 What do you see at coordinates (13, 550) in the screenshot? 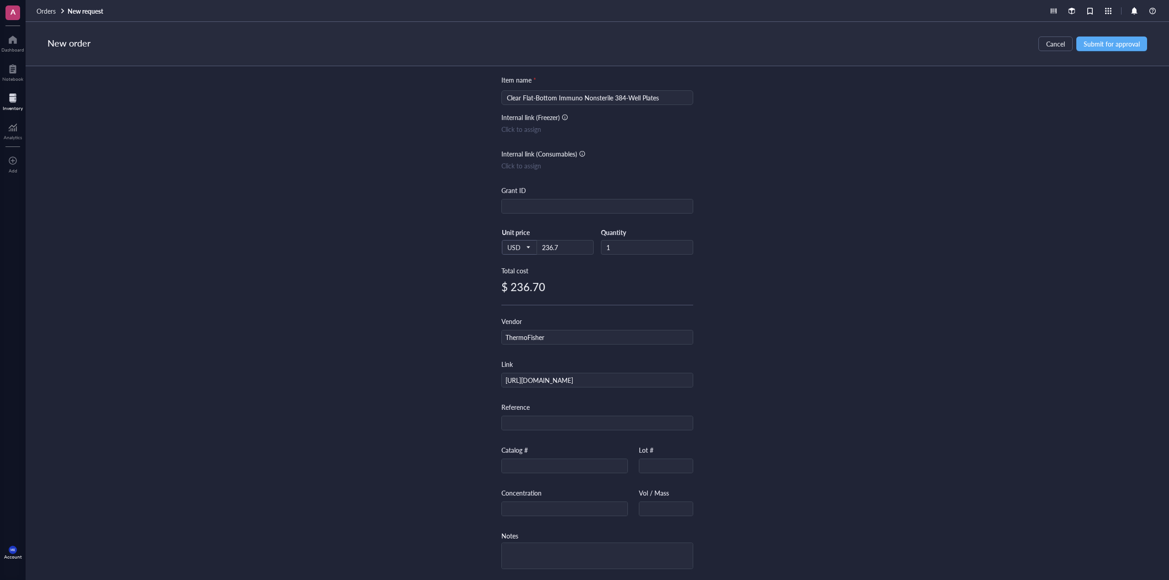
I see `span: MK` at bounding box center [13, 550].